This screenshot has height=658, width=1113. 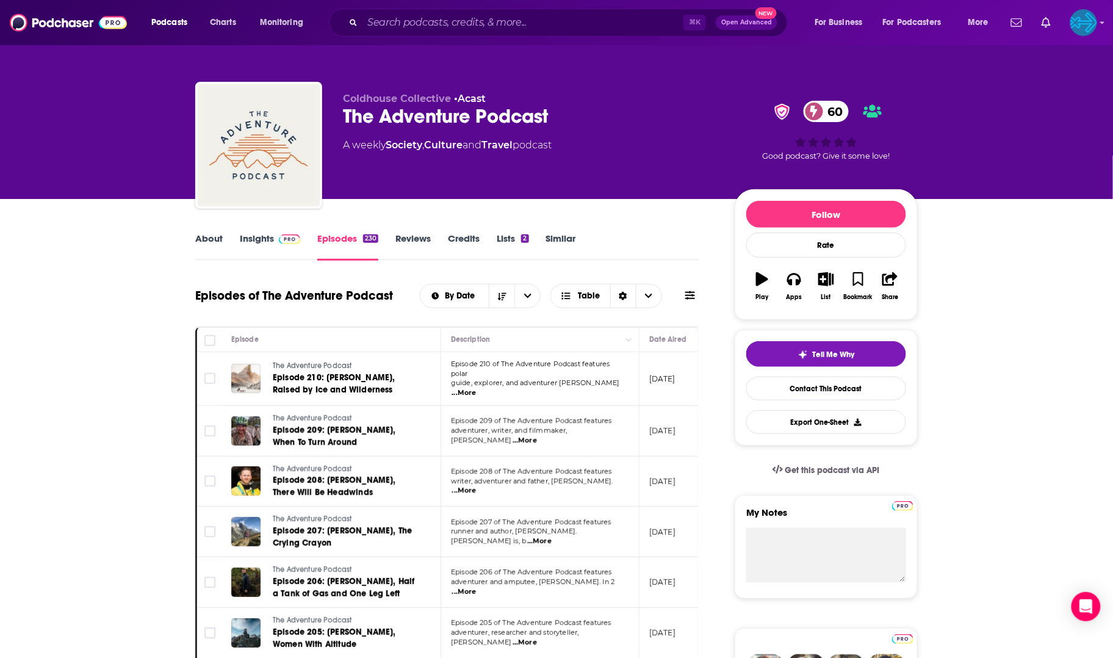 What do you see at coordinates (668, 339) in the screenshot?
I see `div: Date Aired` at bounding box center [668, 339].